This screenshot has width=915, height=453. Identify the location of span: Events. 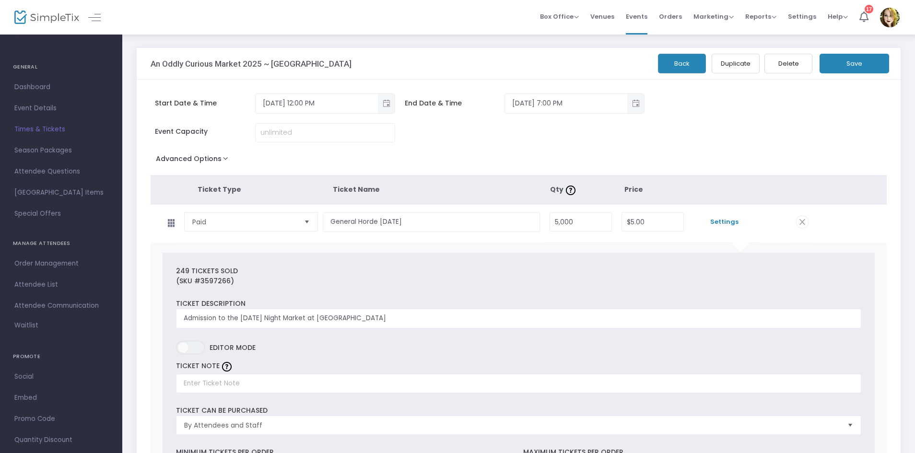
(636, 16).